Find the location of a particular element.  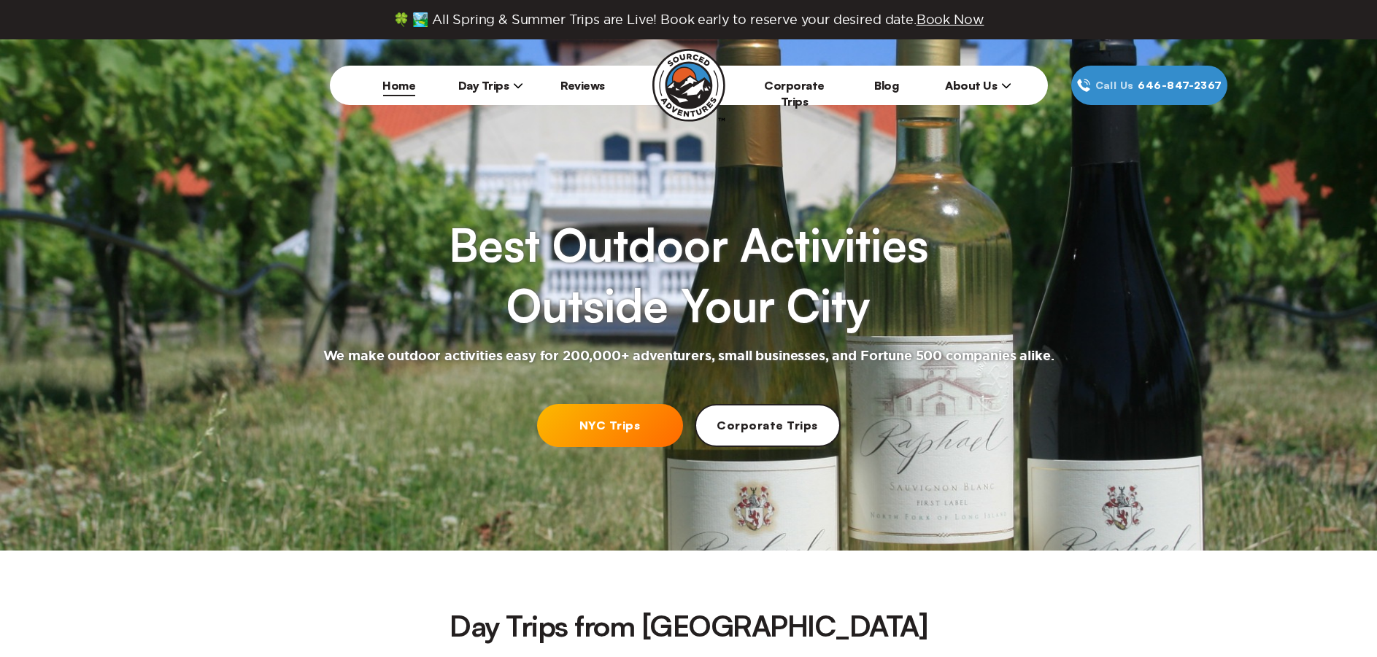

span: Book Now is located at coordinates (950, 19).